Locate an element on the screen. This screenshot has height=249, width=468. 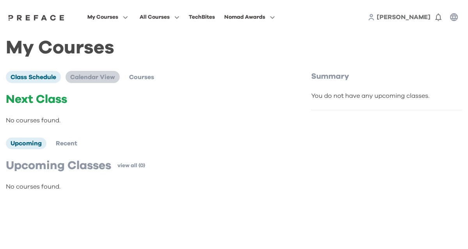
p: Next Class is located at coordinates (148, 99).